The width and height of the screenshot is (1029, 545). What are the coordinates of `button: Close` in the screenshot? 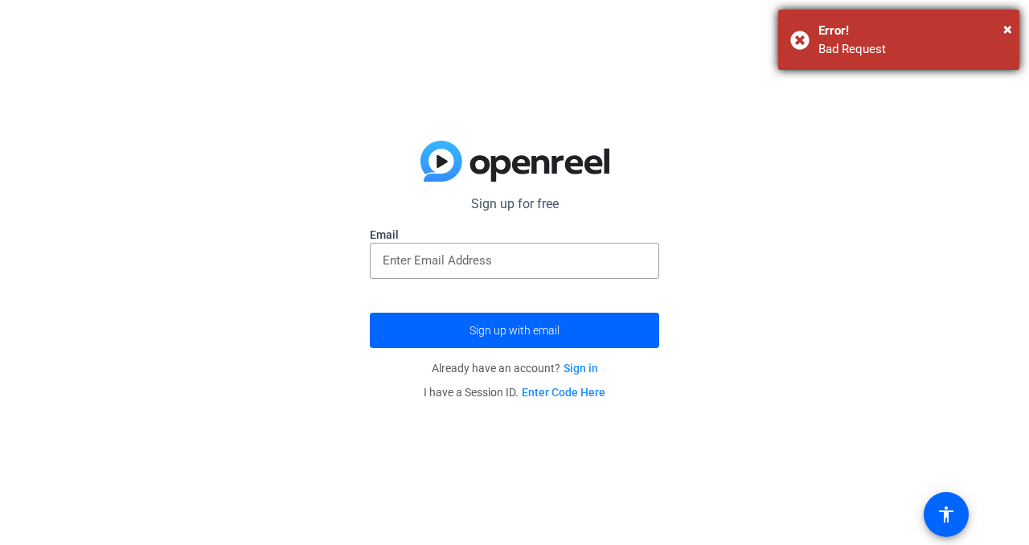 It's located at (1007, 29).